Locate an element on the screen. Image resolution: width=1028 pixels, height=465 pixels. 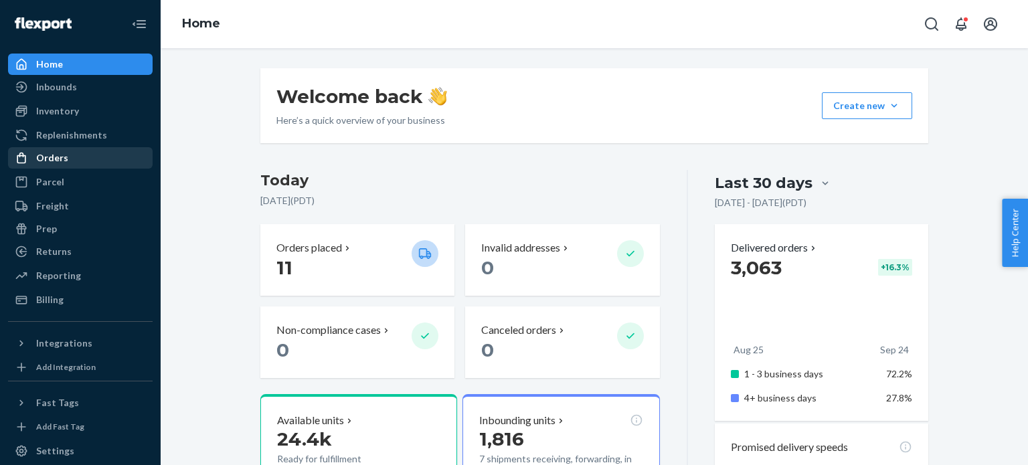
button: Orders placed 11 is located at coordinates (358, 260).